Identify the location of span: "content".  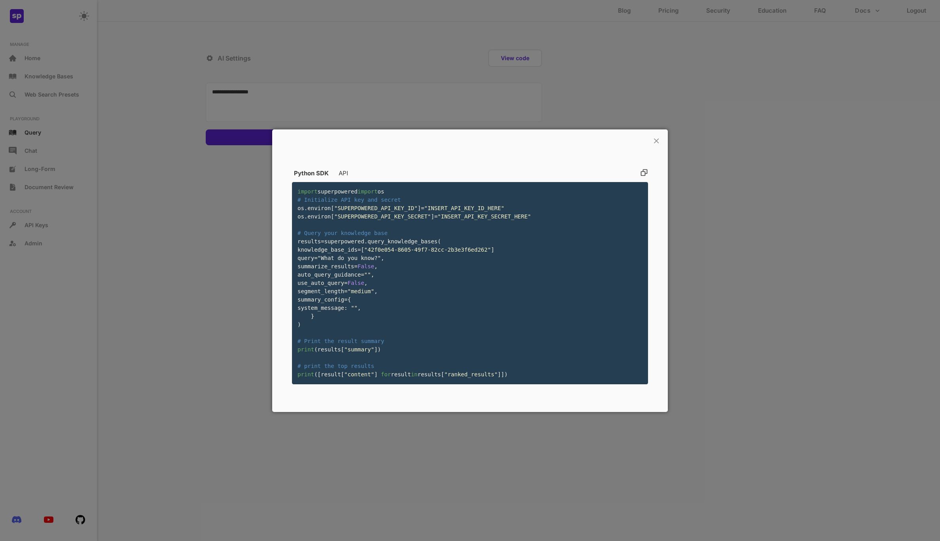
(359, 374).